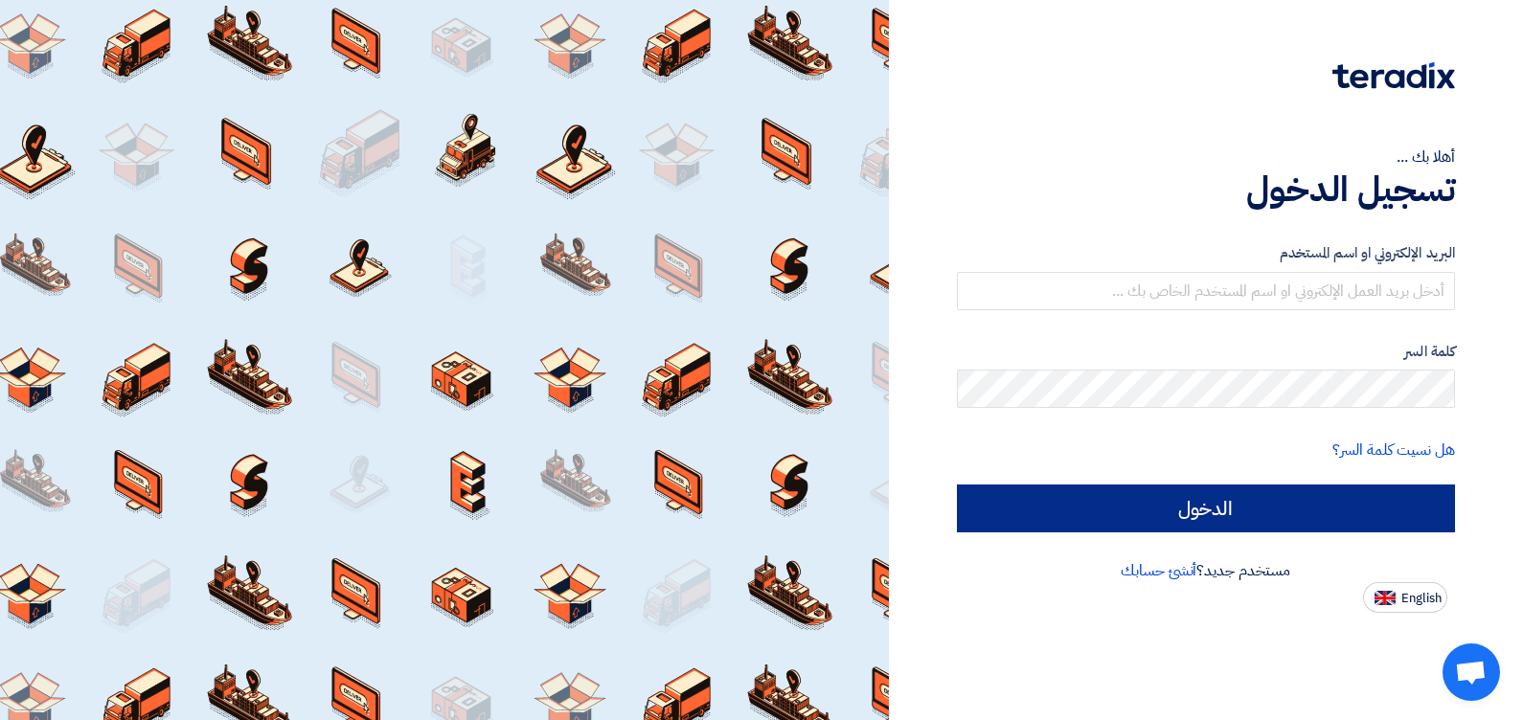 The height and width of the screenshot is (720, 1523). What do you see at coordinates (1206, 190) in the screenshot?
I see `h1: تسجيل الدخول` at bounding box center [1206, 190].